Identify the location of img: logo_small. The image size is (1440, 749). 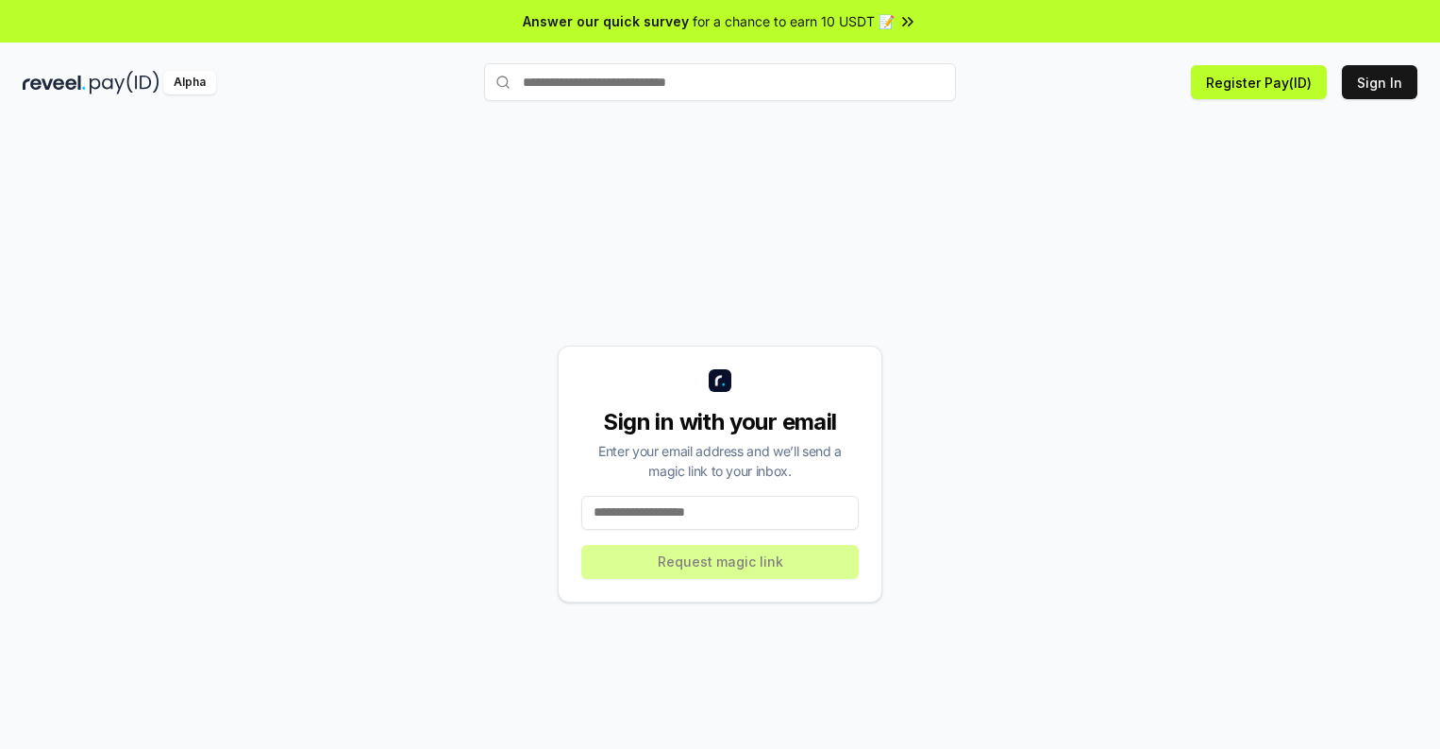
(720, 380).